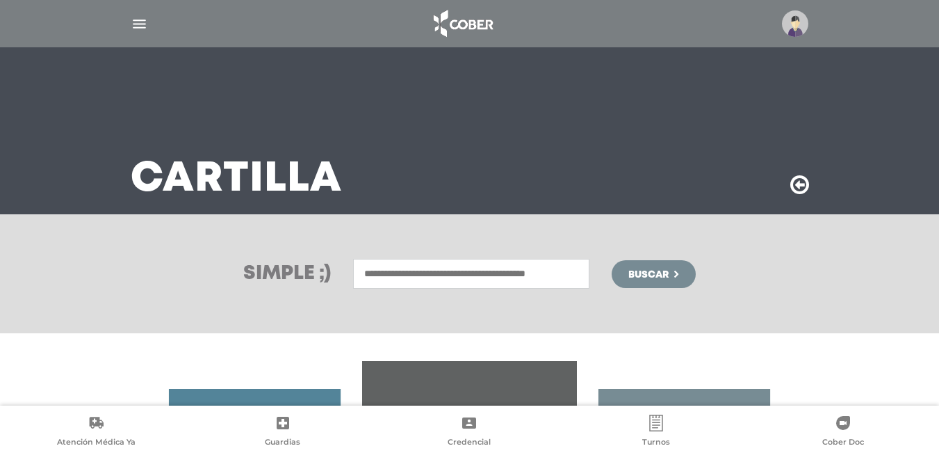 Image resolution: width=939 pixels, height=453 pixels. What do you see at coordinates (843, 432) in the screenshot?
I see `a: Cober Doc` at bounding box center [843, 432].